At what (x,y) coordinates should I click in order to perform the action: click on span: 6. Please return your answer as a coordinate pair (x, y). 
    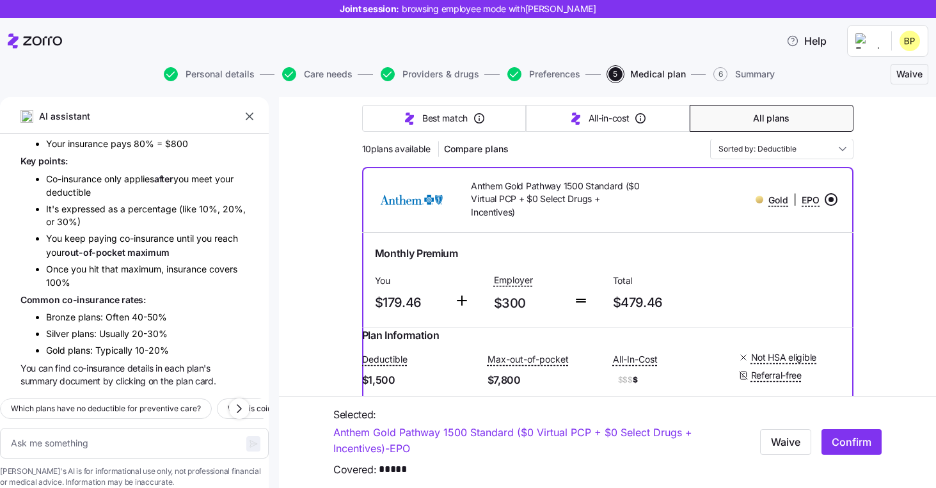
    Looking at the image, I should click on (720, 74).